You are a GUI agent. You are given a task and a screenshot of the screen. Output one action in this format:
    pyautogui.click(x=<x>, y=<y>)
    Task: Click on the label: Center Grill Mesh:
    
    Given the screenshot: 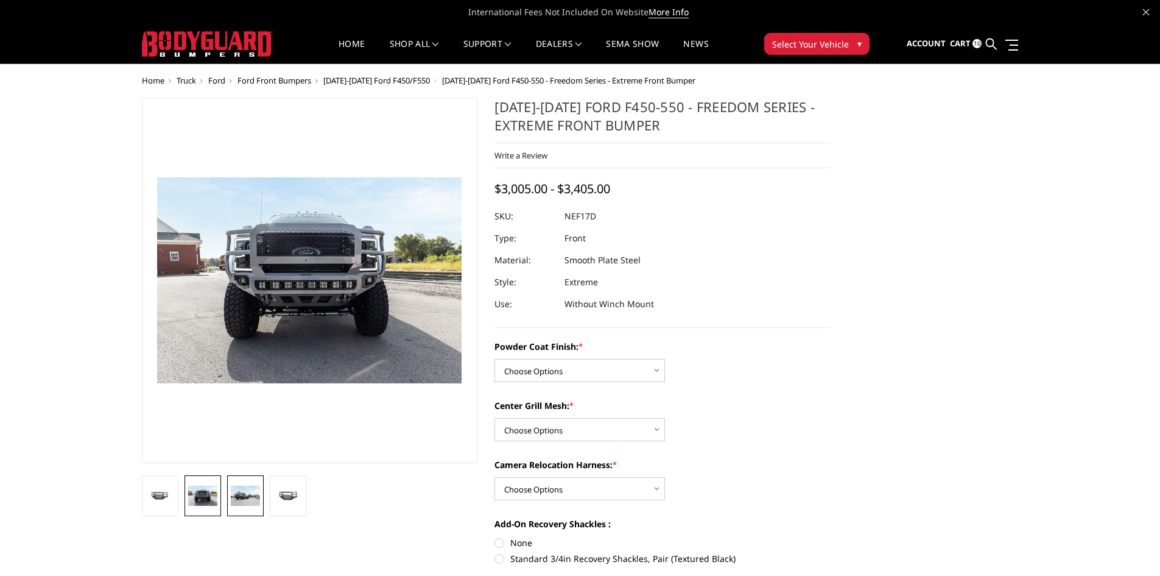 What is the action you would take?
    pyautogui.click(x=663, y=405)
    